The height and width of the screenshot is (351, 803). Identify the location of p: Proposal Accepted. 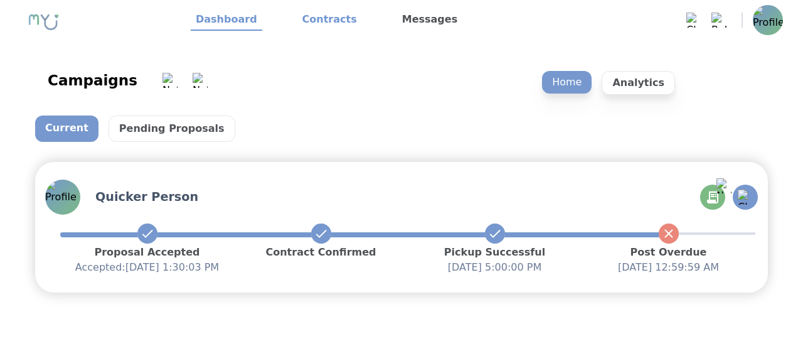
(147, 252).